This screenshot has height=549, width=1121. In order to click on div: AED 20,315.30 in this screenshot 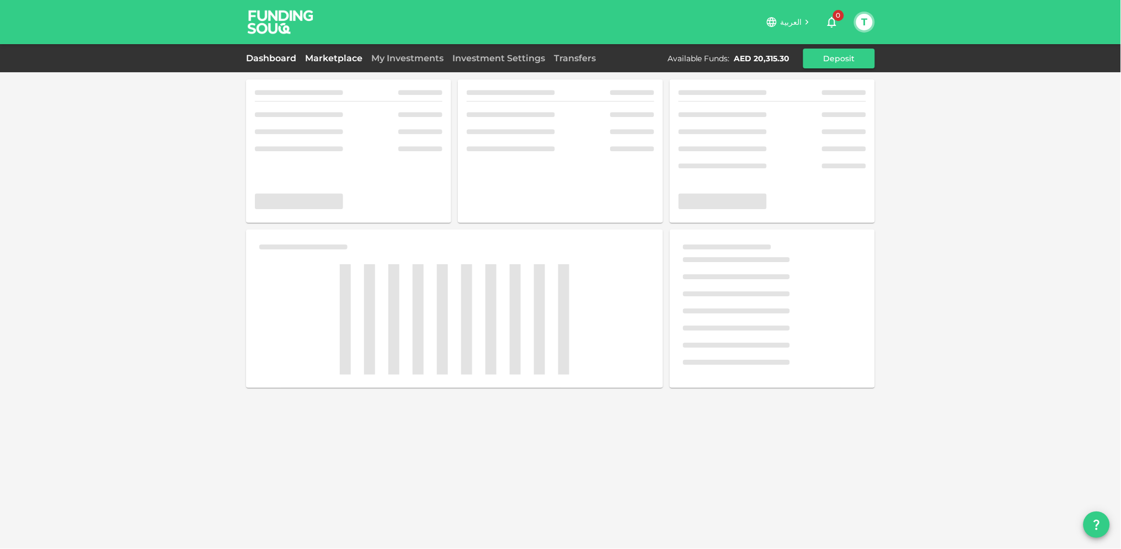, I will do `click(762, 58)`.